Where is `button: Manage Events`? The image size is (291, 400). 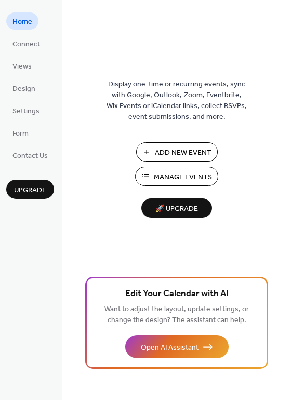
button: Manage Events is located at coordinates (177, 176).